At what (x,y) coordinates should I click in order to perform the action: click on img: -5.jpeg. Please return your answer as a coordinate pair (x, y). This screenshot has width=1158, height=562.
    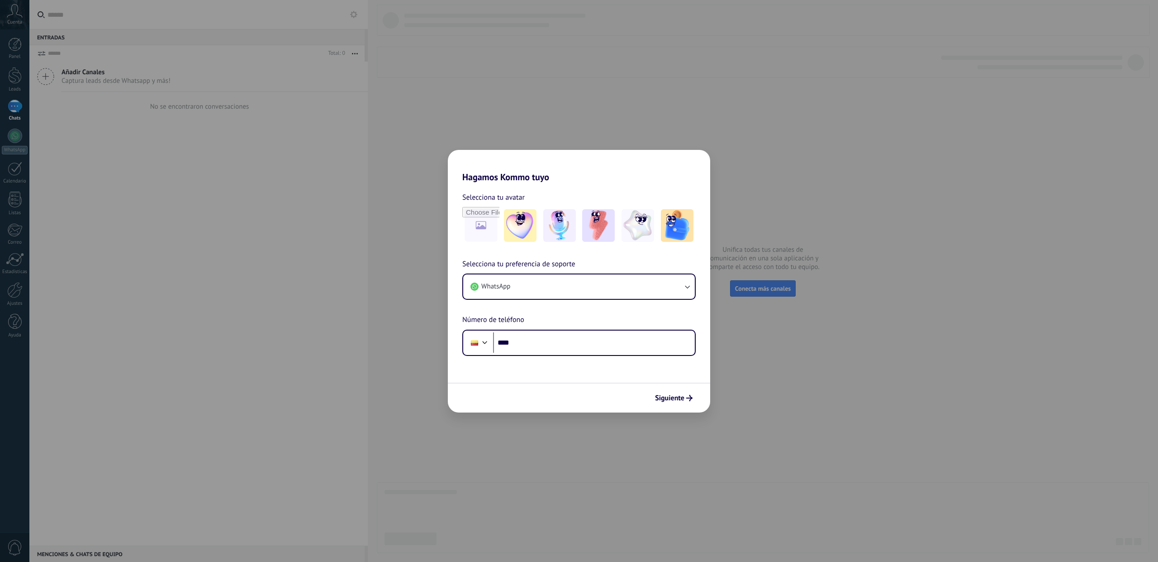
    Looking at the image, I should click on (677, 225).